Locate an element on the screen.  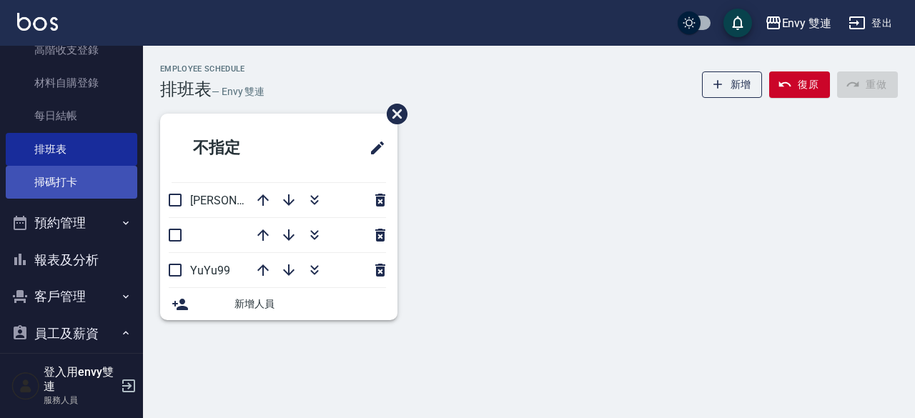
button: save is located at coordinates (738, 23).